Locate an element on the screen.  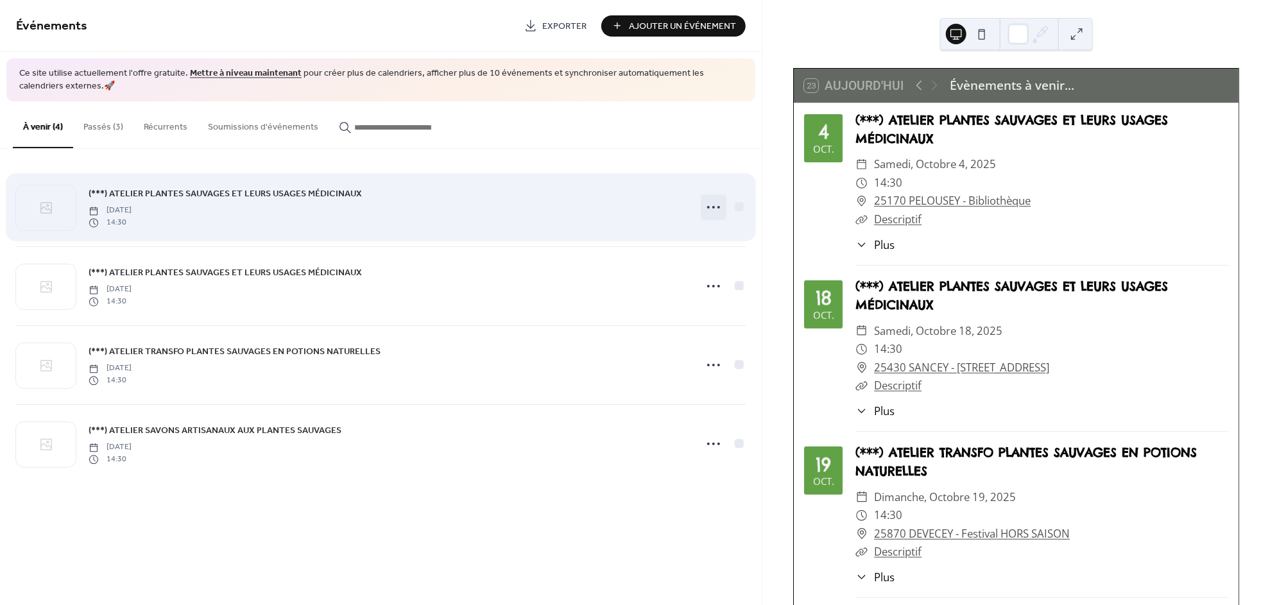
a: Mettre à niveau maintenant is located at coordinates (246, 74).